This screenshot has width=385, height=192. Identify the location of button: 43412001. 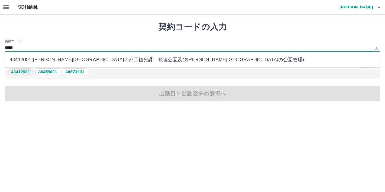
(20, 72).